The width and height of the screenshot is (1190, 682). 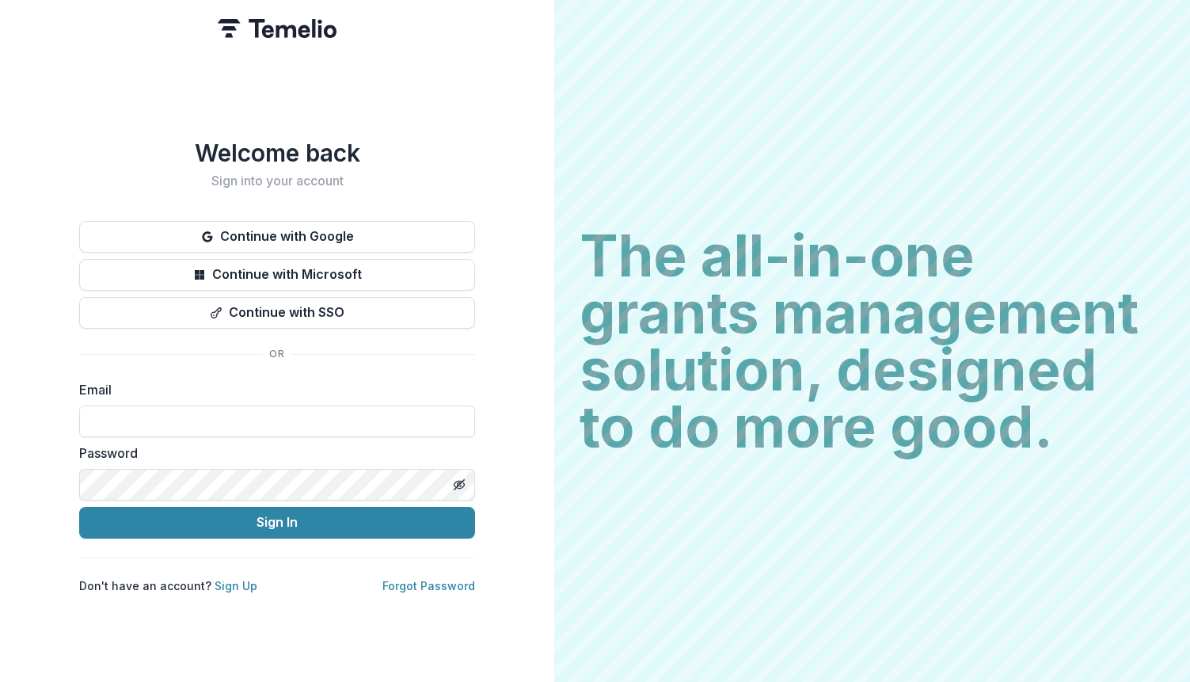 What do you see at coordinates (277, 180) in the screenshot?
I see `h2: Sign into your account` at bounding box center [277, 180].